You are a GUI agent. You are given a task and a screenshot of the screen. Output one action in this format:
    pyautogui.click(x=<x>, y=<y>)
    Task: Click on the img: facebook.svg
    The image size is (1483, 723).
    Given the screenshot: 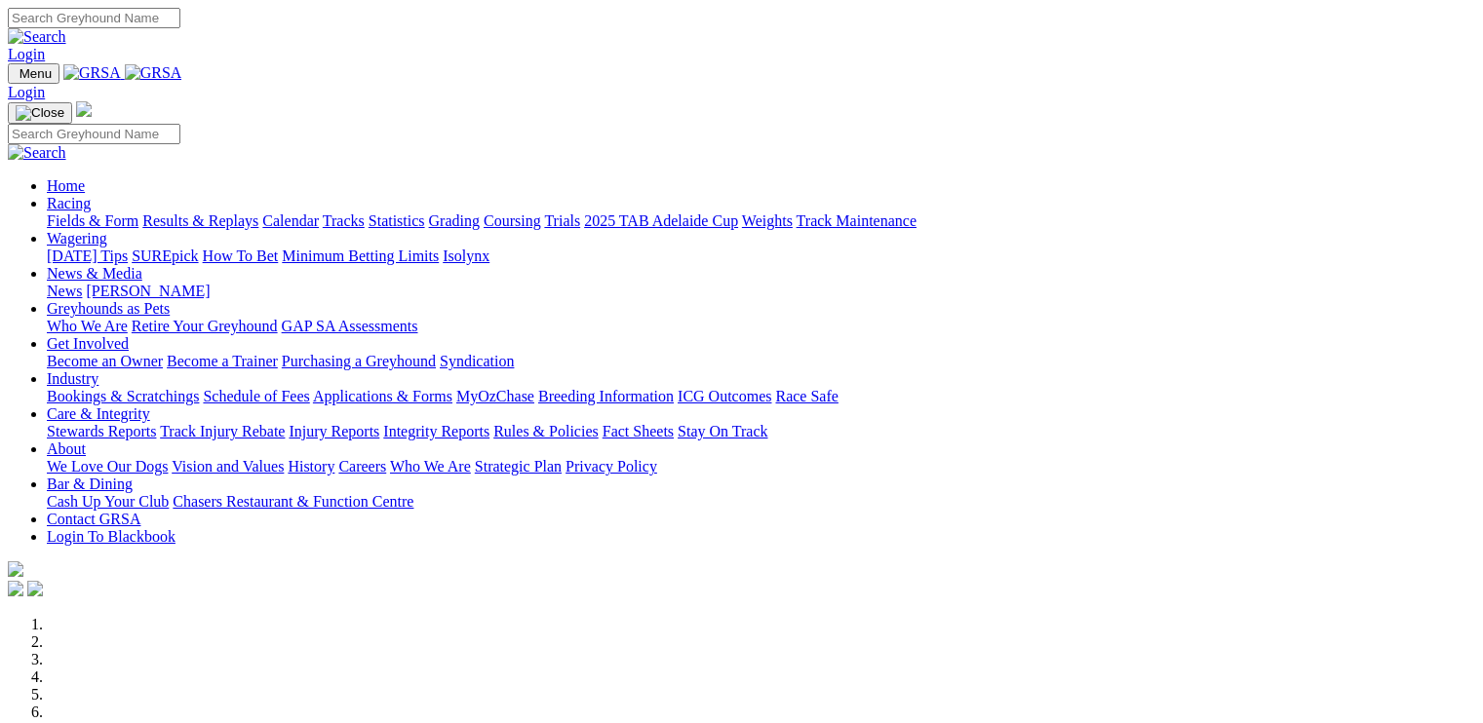 What is the action you would take?
    pyautogui.click(x=16, y=589)
    